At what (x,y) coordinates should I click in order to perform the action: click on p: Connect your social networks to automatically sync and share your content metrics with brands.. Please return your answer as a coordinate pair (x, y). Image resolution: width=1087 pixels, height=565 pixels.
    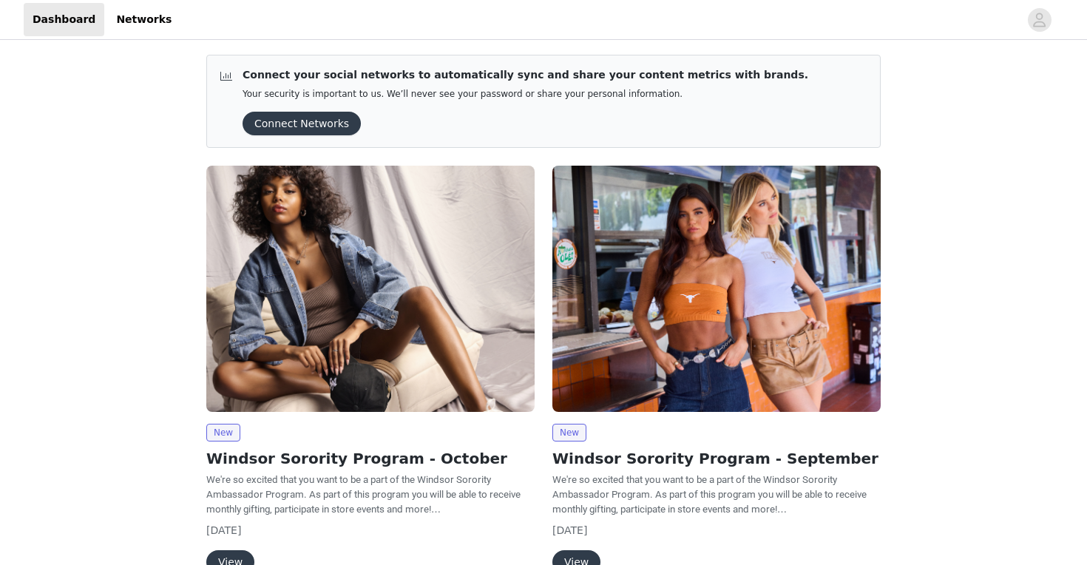
    Looking at the image, I should click on (525, 75).